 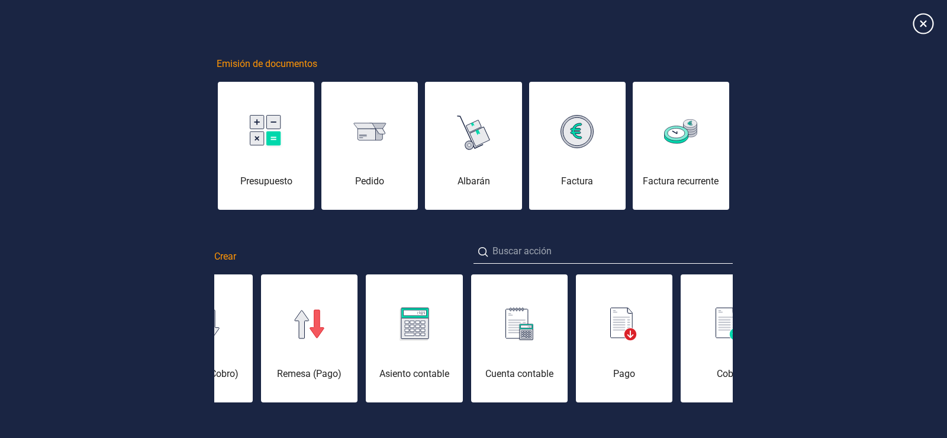 I want to click on span: Emisión de documentos, so click(x=267, y=64).